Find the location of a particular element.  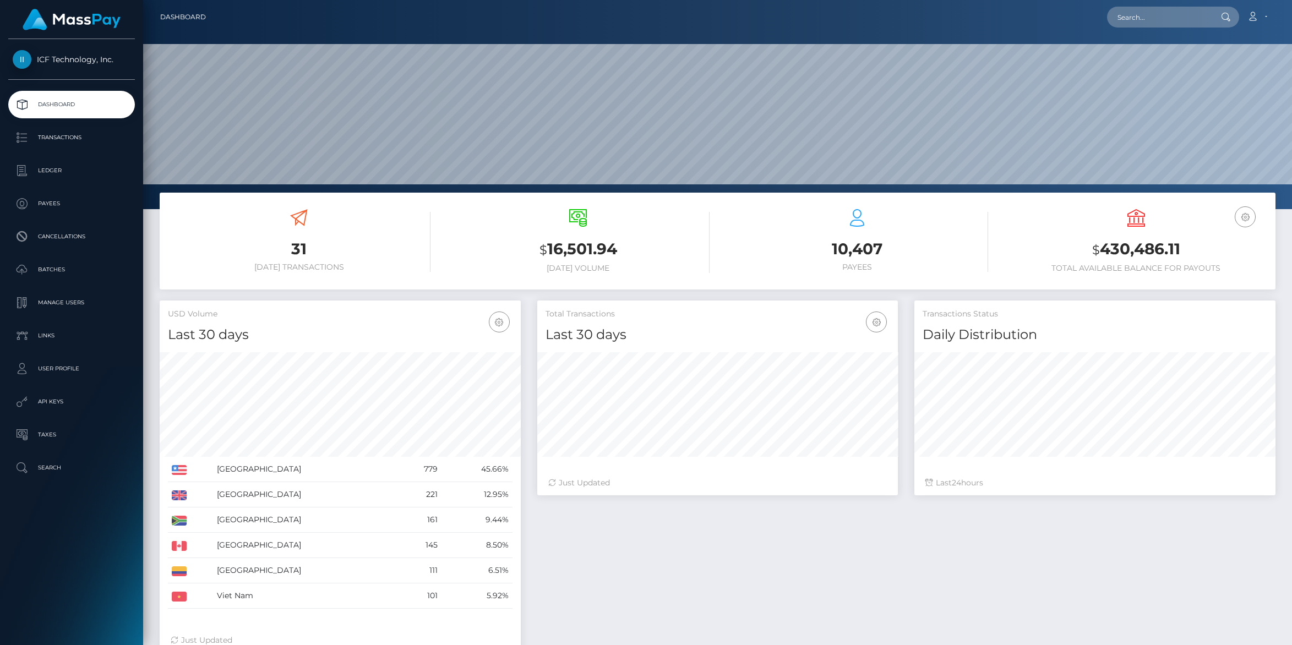

h5: Transactions Status is located at coordinates (1095, 314).